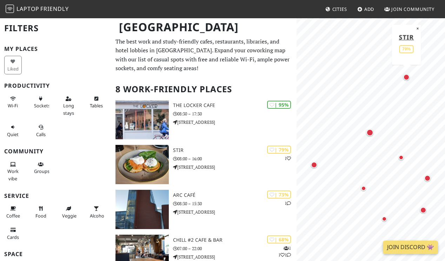 The height and width of the screenshot is (261, 445). Describe the element at coordinates (41, 102) in the screenshot. I see `button: Sockets` at that location.